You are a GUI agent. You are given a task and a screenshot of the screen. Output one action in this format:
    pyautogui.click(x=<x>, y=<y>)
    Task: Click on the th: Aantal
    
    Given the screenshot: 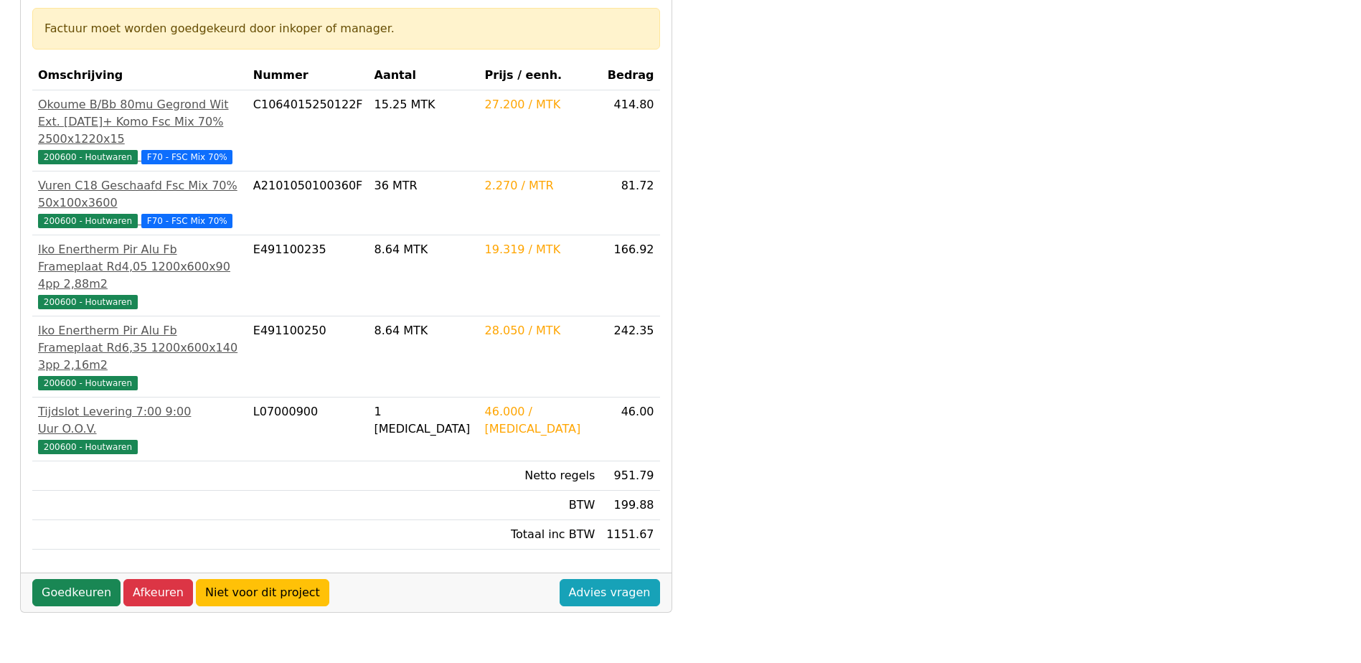 What is the action you would take?
    pyautogui.click(x=424, y=75)
    